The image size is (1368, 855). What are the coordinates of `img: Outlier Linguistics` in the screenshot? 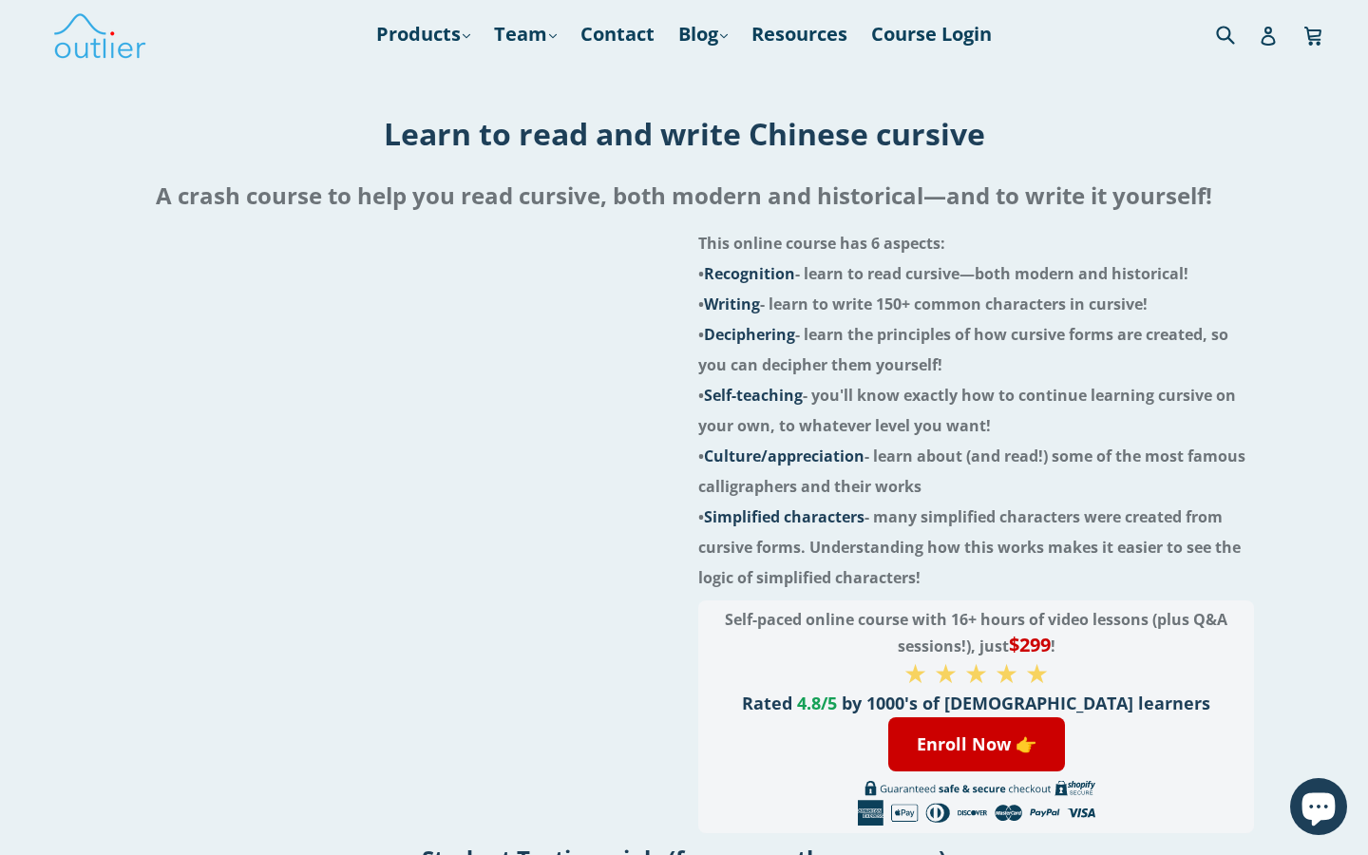 It's located at (100, 34).